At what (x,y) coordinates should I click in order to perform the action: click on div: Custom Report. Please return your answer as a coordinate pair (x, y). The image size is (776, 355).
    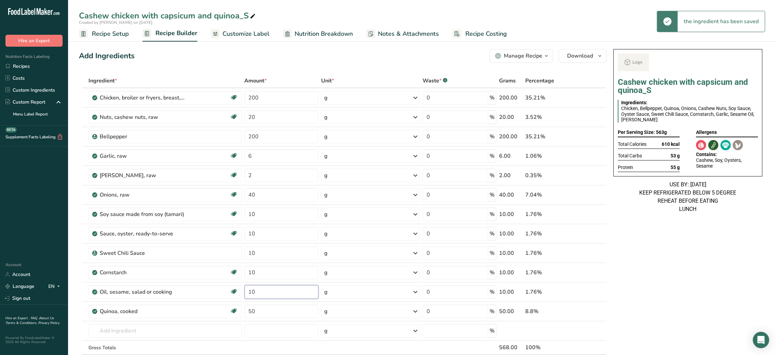
    Looking at the image, I should click on (25, 102).